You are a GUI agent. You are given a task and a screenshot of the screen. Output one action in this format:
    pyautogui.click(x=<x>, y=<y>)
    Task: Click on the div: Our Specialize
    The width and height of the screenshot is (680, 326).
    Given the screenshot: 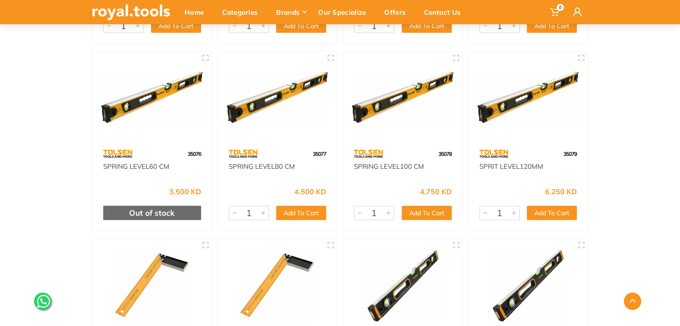 What is the action you would take?
    pyautogui.click(x=345, y=12)
    